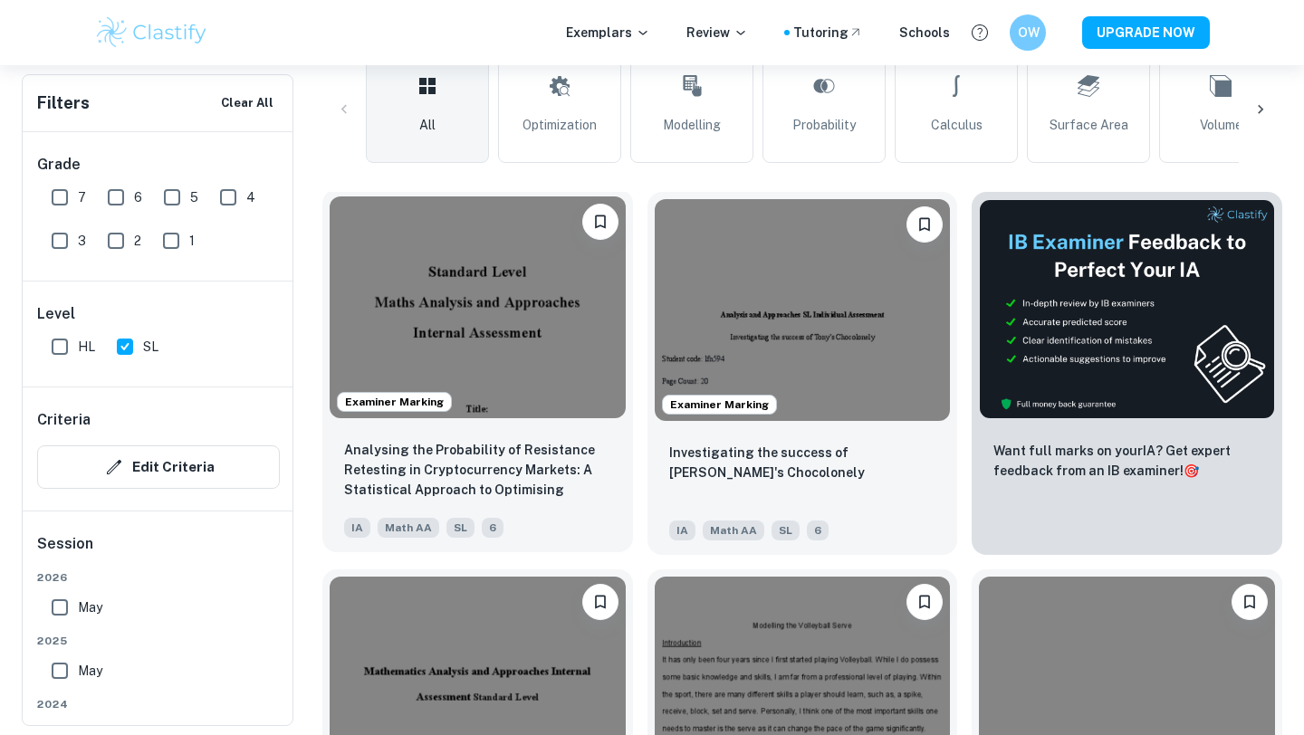 The image size is (1304, 735). Describe the element at coordinates (158, 705) in the screenshot. I see `span: 2024` at that location.